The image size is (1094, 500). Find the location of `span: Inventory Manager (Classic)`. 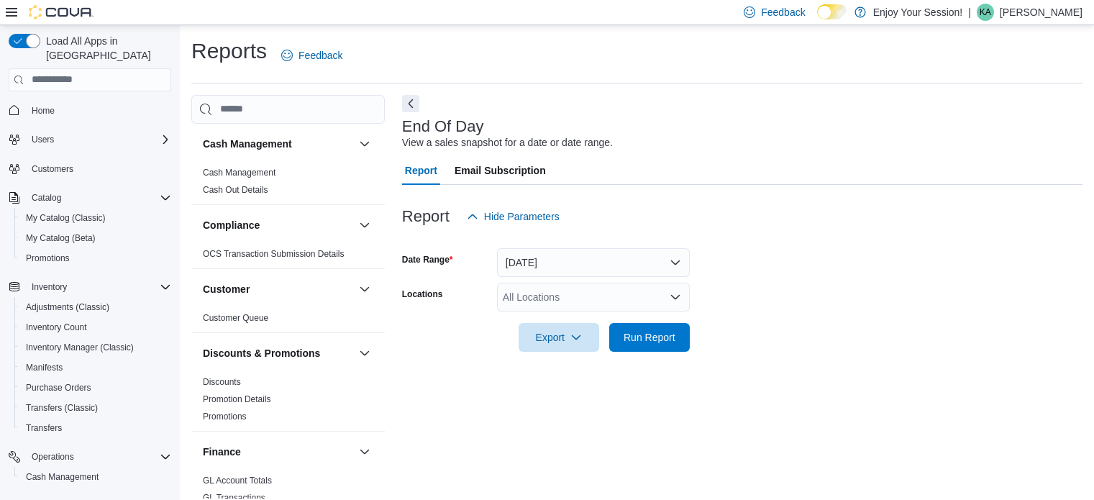

span: Inventory Manager (Classic) is located at coordinates (96, 347).